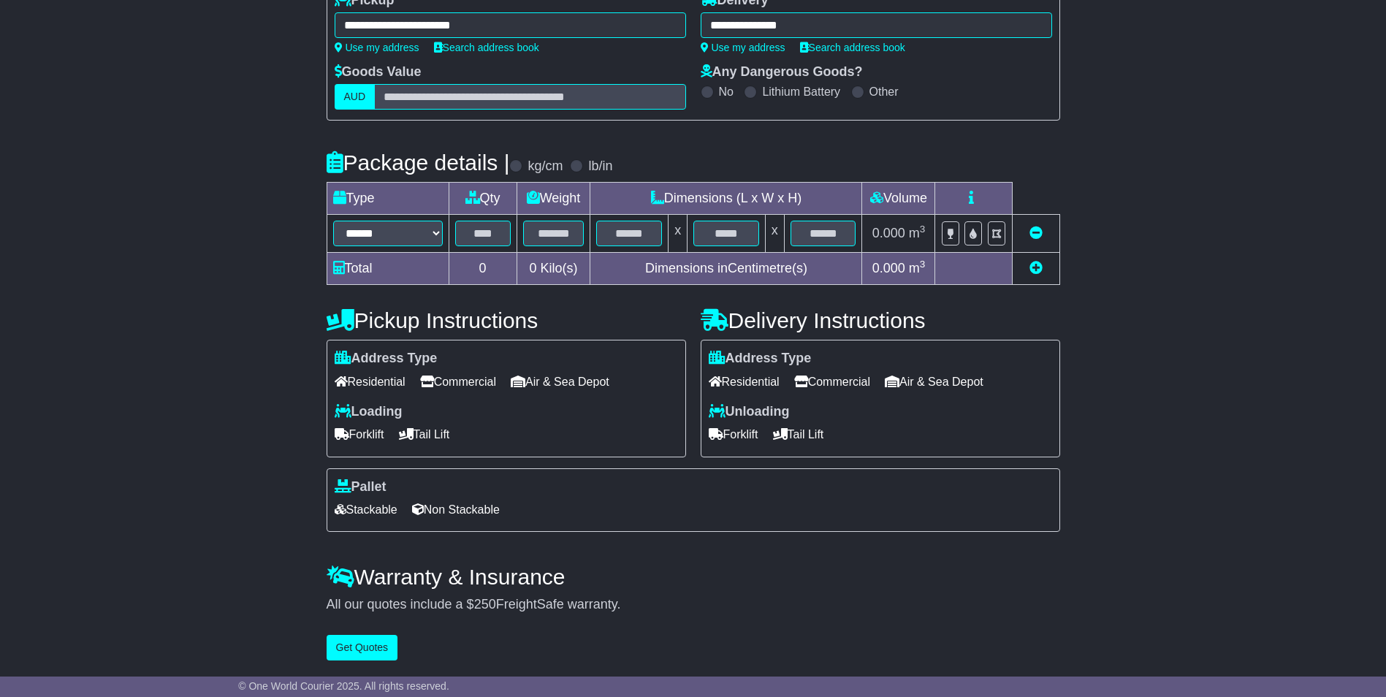  Describe the element at coordinates (693, 605) in the screenshot. I see `div: All our quotes include a $ FreightSafe warranty.` at that location.